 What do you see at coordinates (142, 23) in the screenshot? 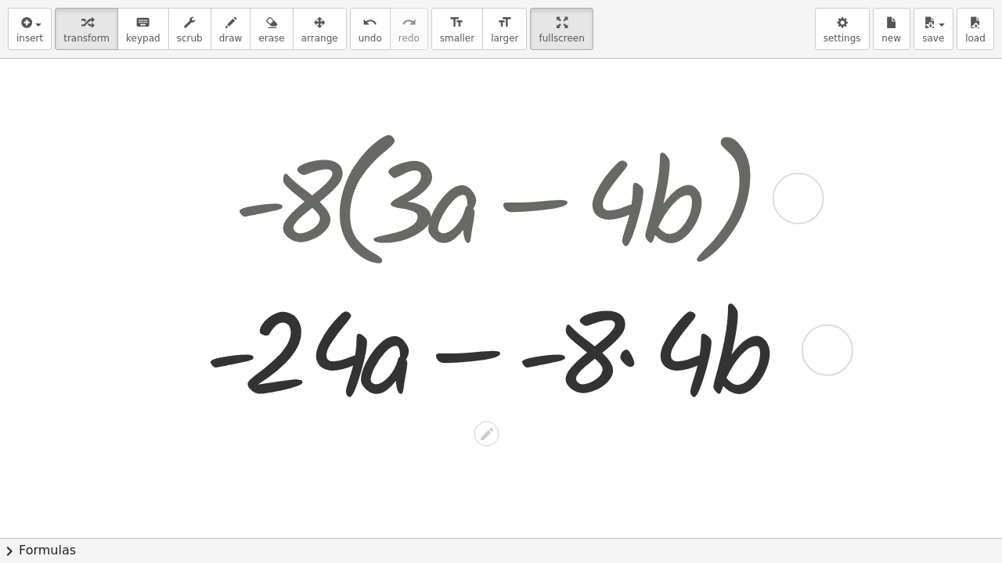
I see `i: keyboard` at bounding box center [142, 23].